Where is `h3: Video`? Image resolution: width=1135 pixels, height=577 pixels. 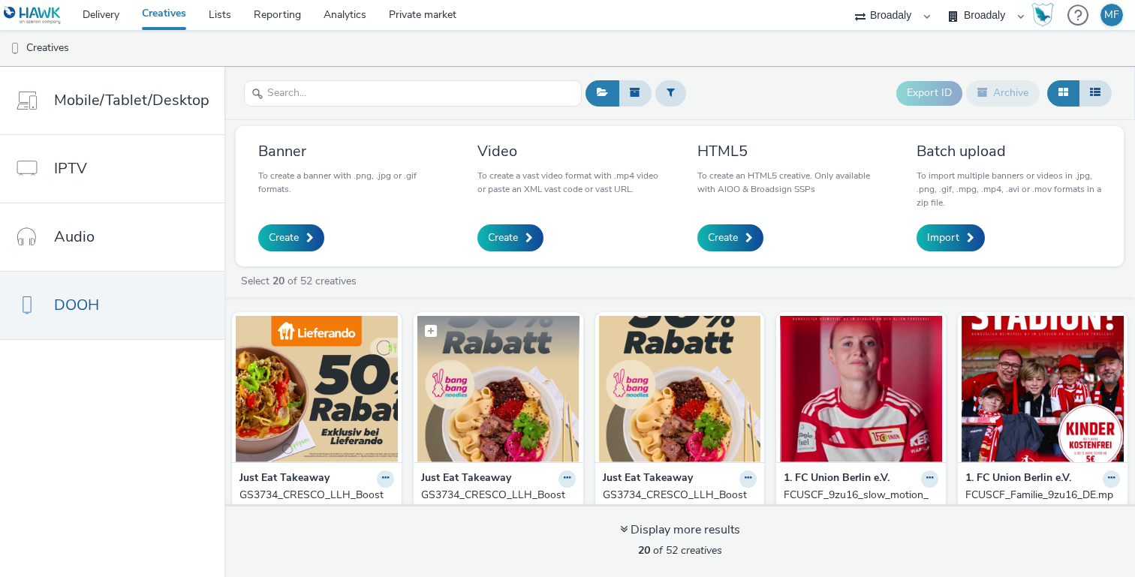
h3: Video is located at coordinates (570, 151).